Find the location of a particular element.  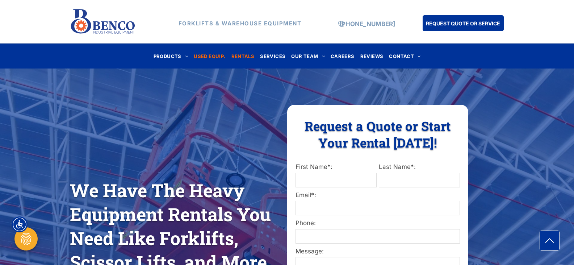

label: Email*: is located at coordinates (378, 195).